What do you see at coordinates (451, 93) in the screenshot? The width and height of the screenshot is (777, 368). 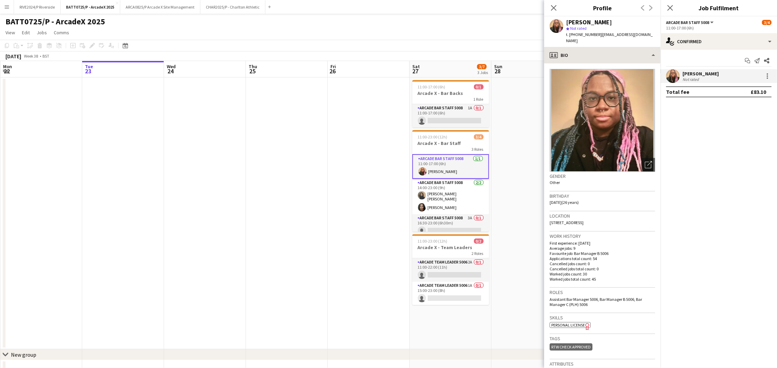 I see `h3: Arcade X - Bar Backs` at bounding box center [451, 93].